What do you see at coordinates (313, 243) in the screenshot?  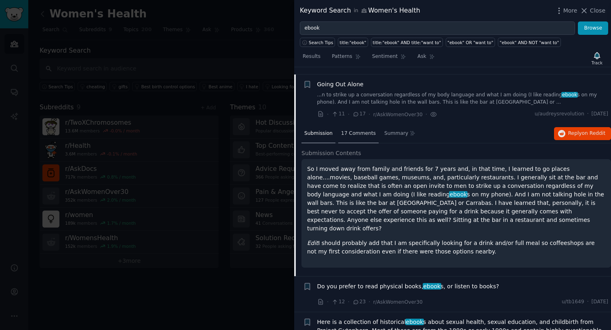 I see `em: Edit` at bounding box center [313, 243].